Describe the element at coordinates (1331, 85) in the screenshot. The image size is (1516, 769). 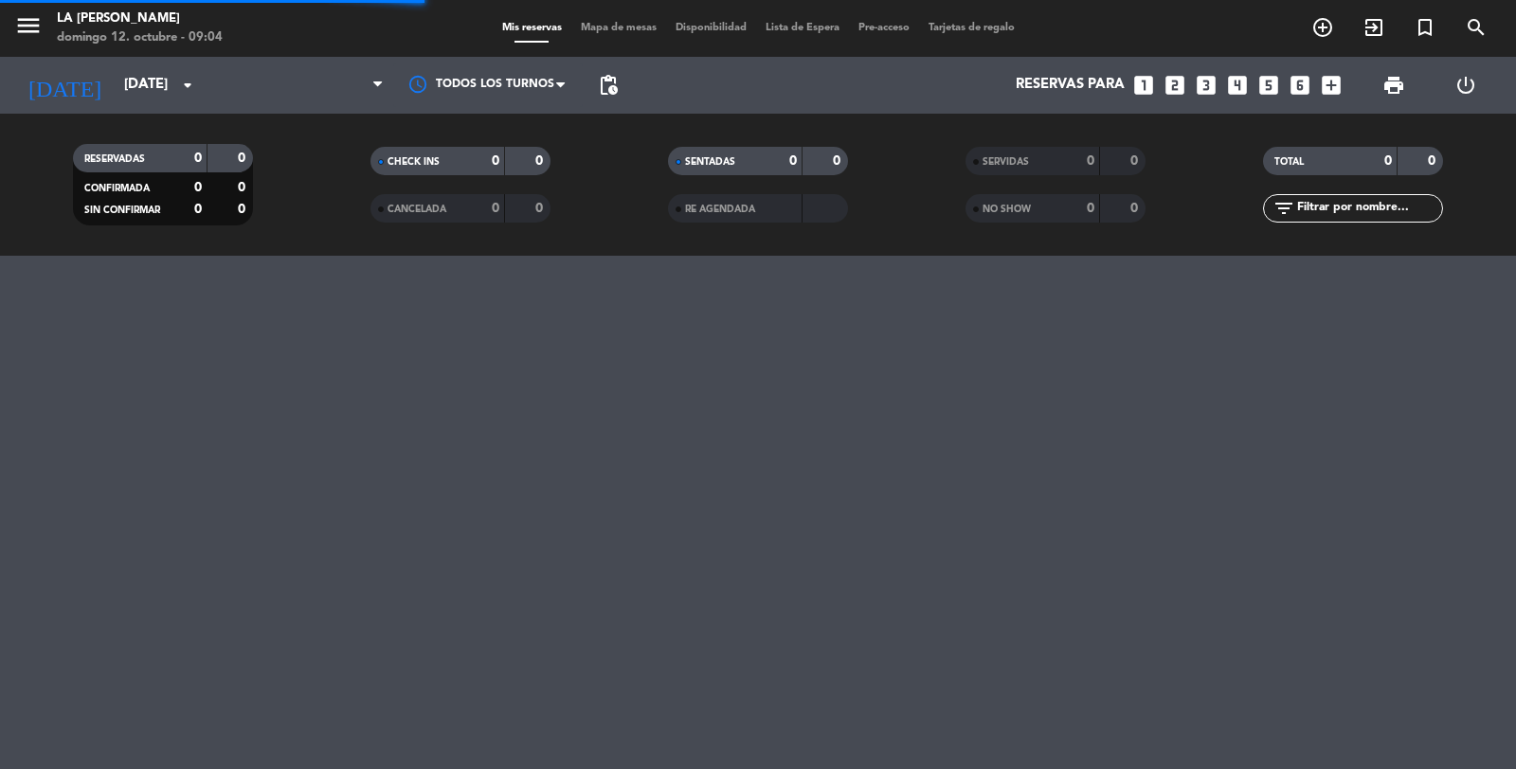
I see `i: add_box` at that location.